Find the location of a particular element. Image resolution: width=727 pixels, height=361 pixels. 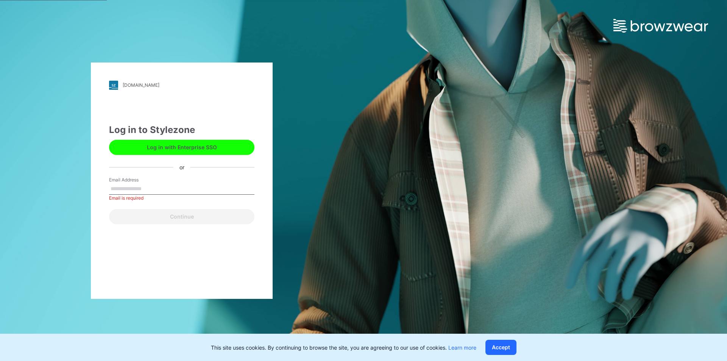

button: Log in with Enterprise SSO is located at coordinates (182, 147).